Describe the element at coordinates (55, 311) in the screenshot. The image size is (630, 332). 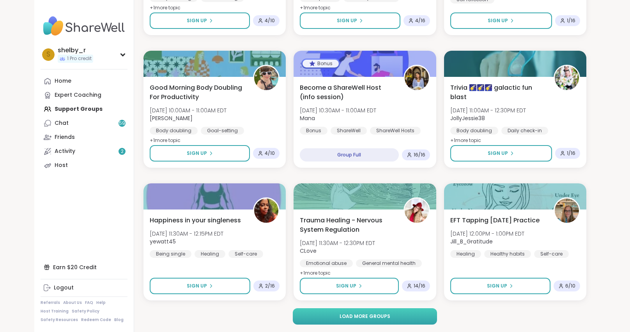
I see `a: Host Training` at that location.